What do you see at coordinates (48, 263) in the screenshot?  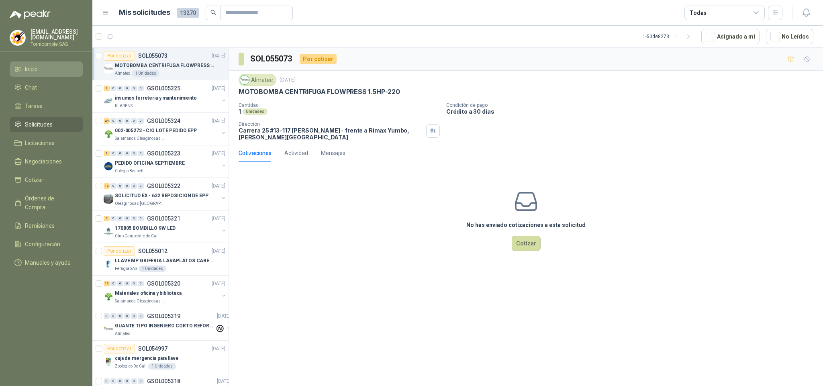 I see `span: Manuales y ayuda` at bounding box center [48, 263].